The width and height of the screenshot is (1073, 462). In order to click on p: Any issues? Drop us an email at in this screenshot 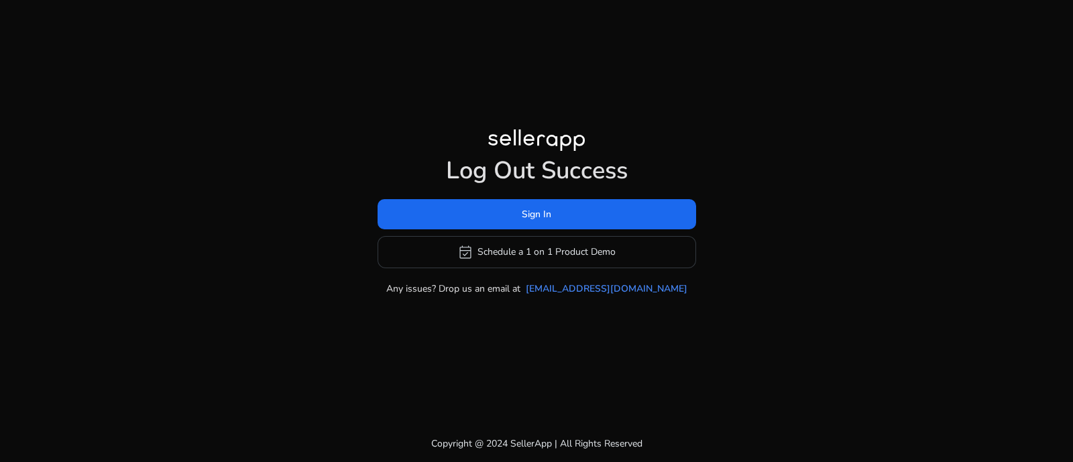, I will do `click(453, 288)`.